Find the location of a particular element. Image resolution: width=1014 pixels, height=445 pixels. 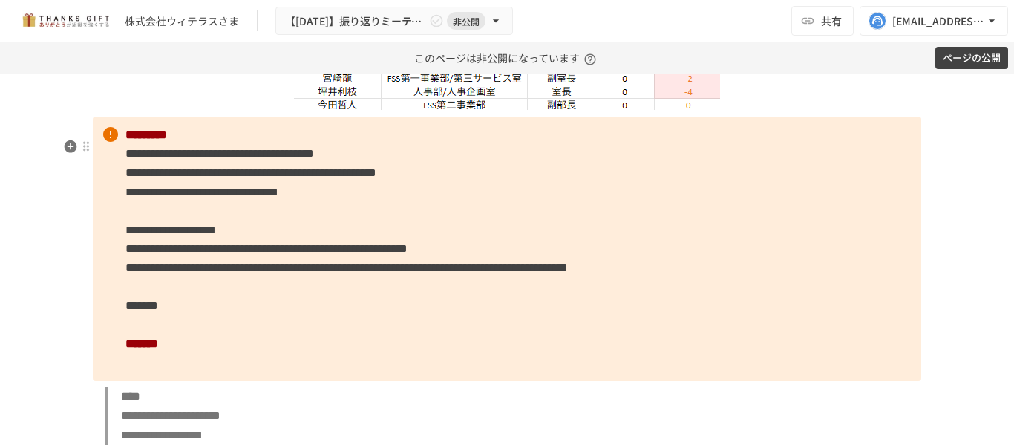

button: 共有 is located at coordinates (823, 21).